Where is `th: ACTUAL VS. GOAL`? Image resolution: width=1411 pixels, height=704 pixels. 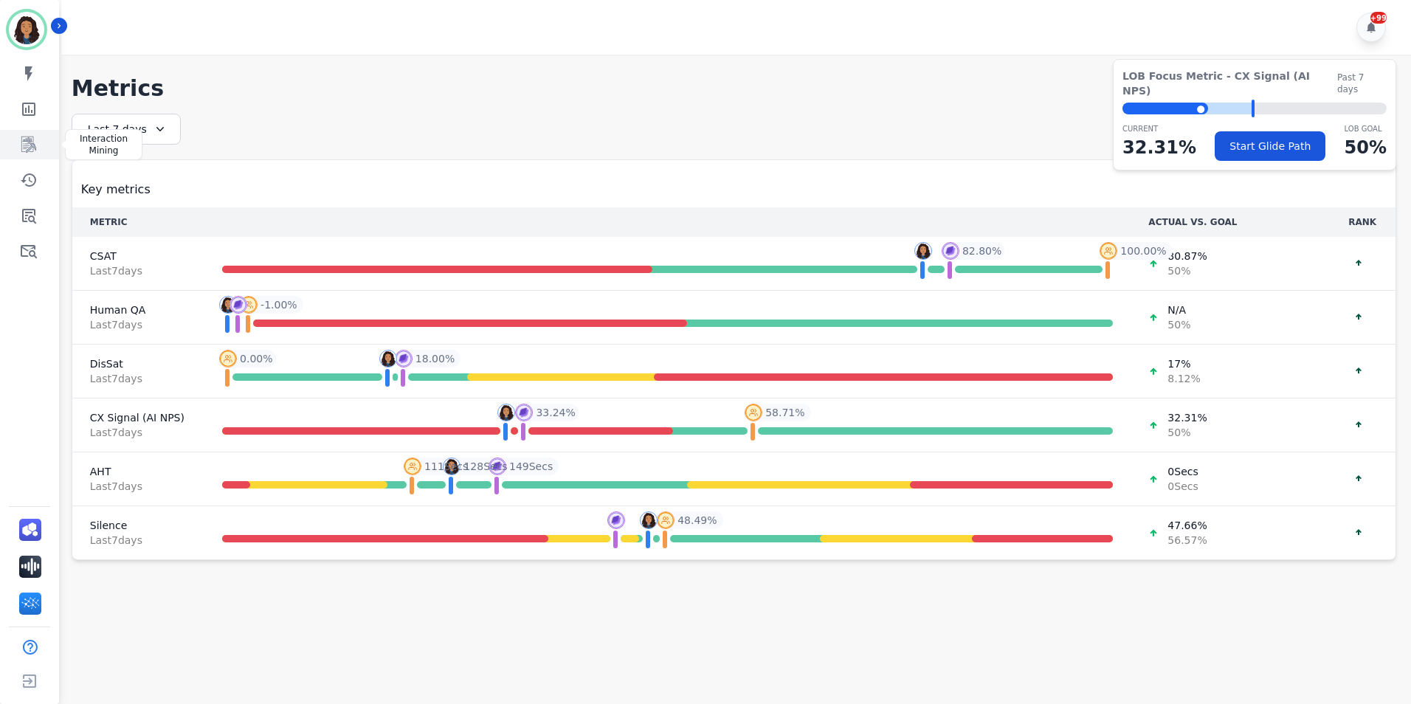 th: ACTUAL VS. GOAL is located at coordinates (1229, 222).